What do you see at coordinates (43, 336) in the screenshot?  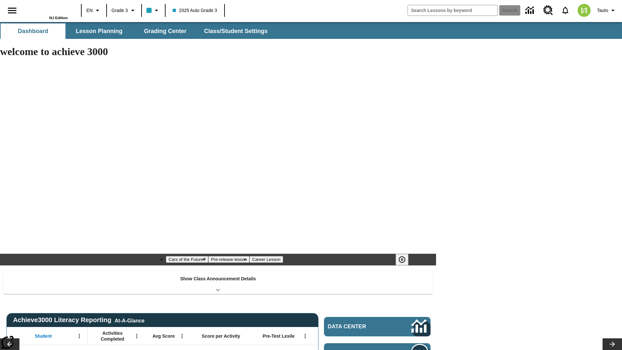 I see `span: Student` at bounding box center [43, 336].